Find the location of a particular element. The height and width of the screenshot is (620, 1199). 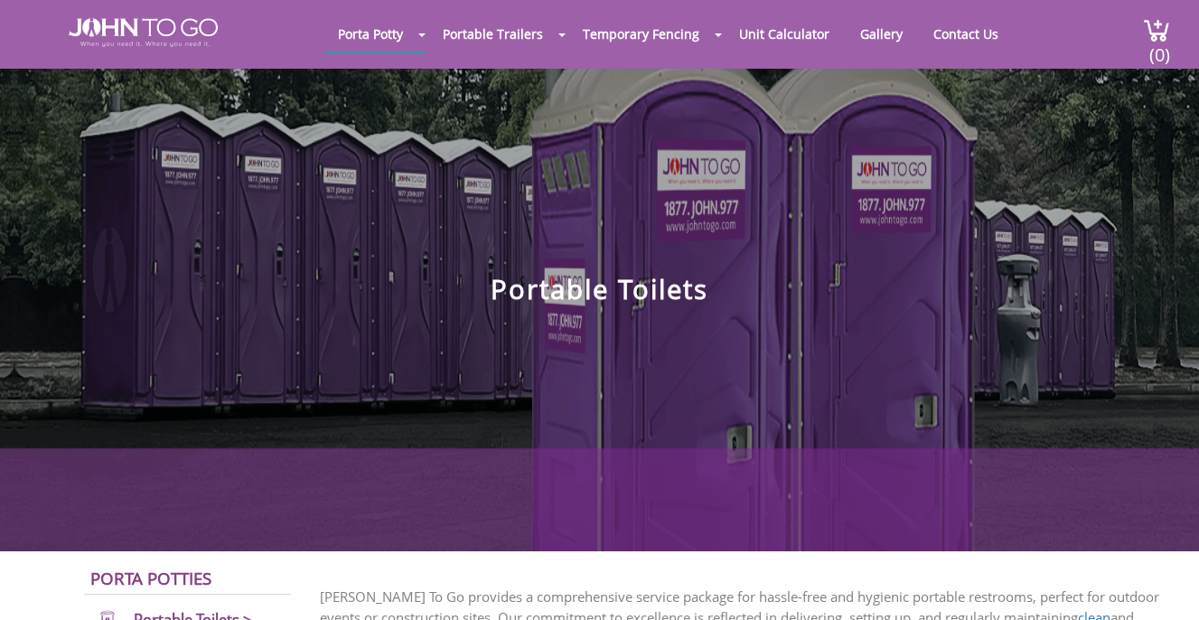

img: cart a is located at coordinates (1156, 30).